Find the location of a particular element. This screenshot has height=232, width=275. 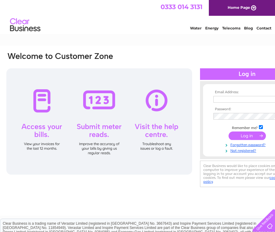

a: Water is located at coordinates (196, 28).